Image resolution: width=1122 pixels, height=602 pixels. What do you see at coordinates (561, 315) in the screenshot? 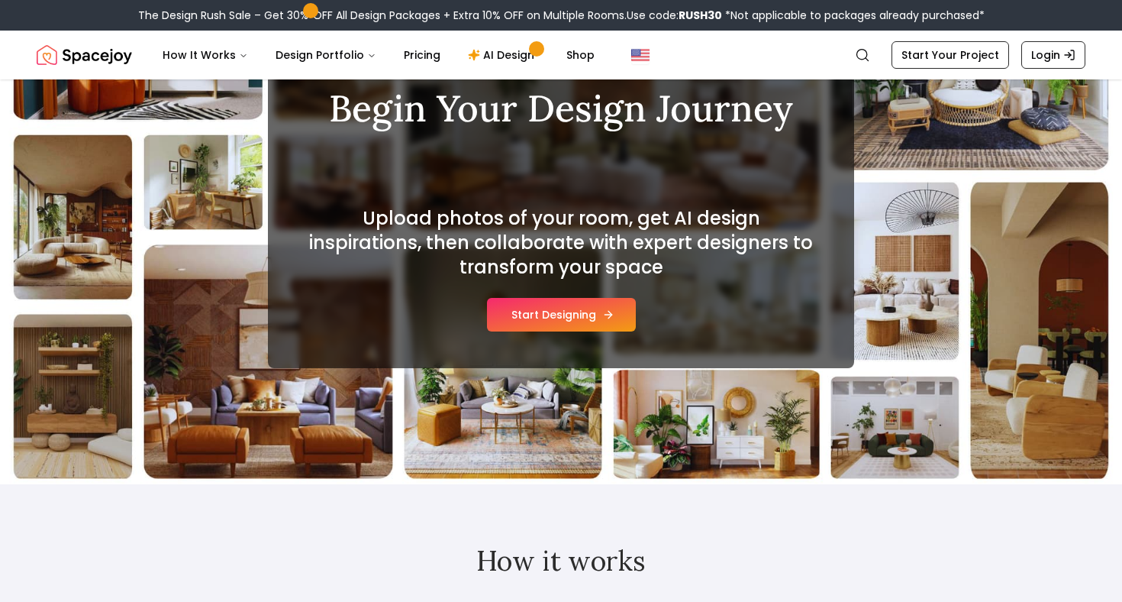
I see `button: Start Designing` at bounding box center [561, 315].